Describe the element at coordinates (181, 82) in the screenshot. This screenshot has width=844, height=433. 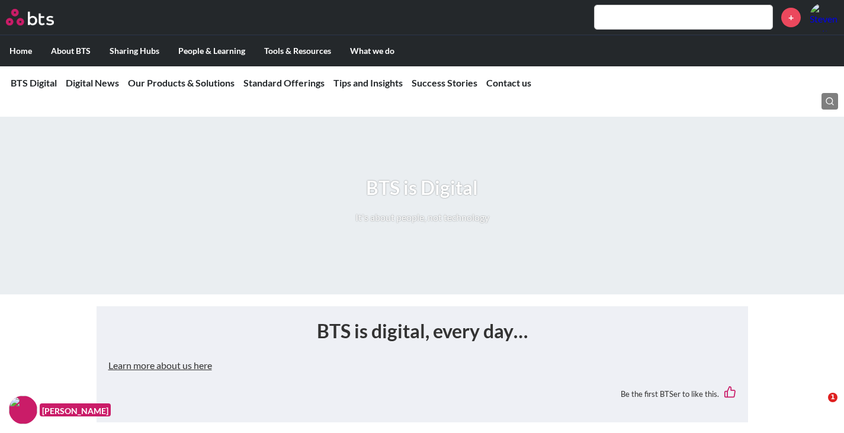
I see `a: Our Products & Solutions` at that location.